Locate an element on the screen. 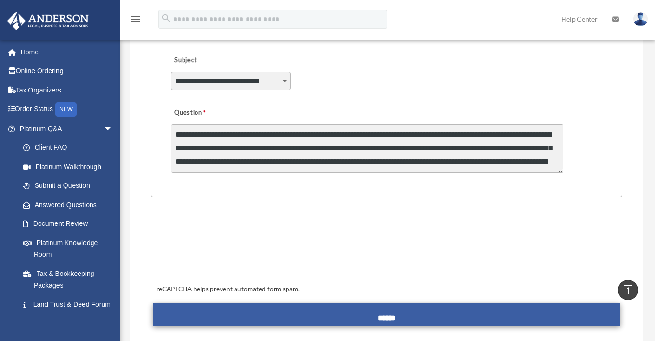  a: Land Trust & Deed Forum is located at coordinates (70, 304).